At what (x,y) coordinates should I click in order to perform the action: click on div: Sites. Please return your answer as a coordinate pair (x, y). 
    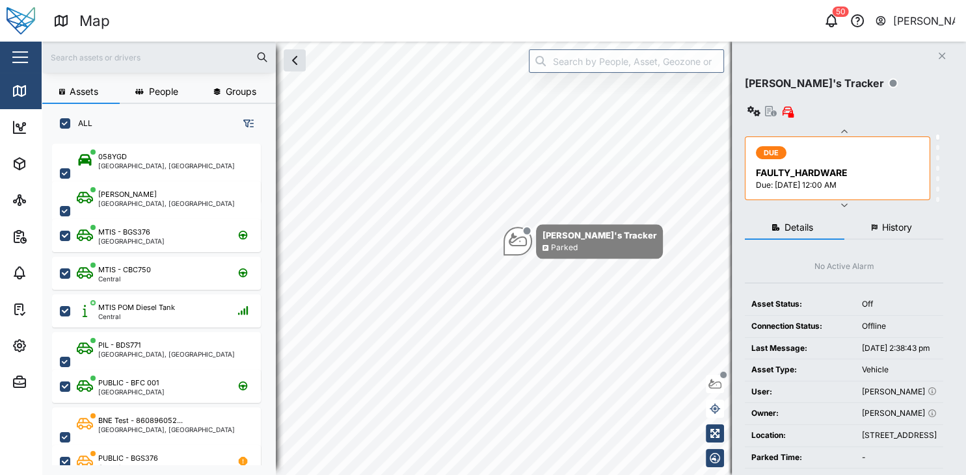
    Looking at the image, I should click on (49, 200).